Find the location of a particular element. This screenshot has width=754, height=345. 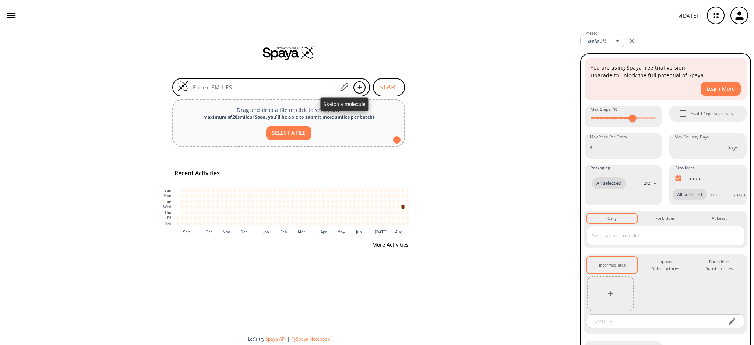

label: Max Price Per Gram is located at coordinates (608, 137).